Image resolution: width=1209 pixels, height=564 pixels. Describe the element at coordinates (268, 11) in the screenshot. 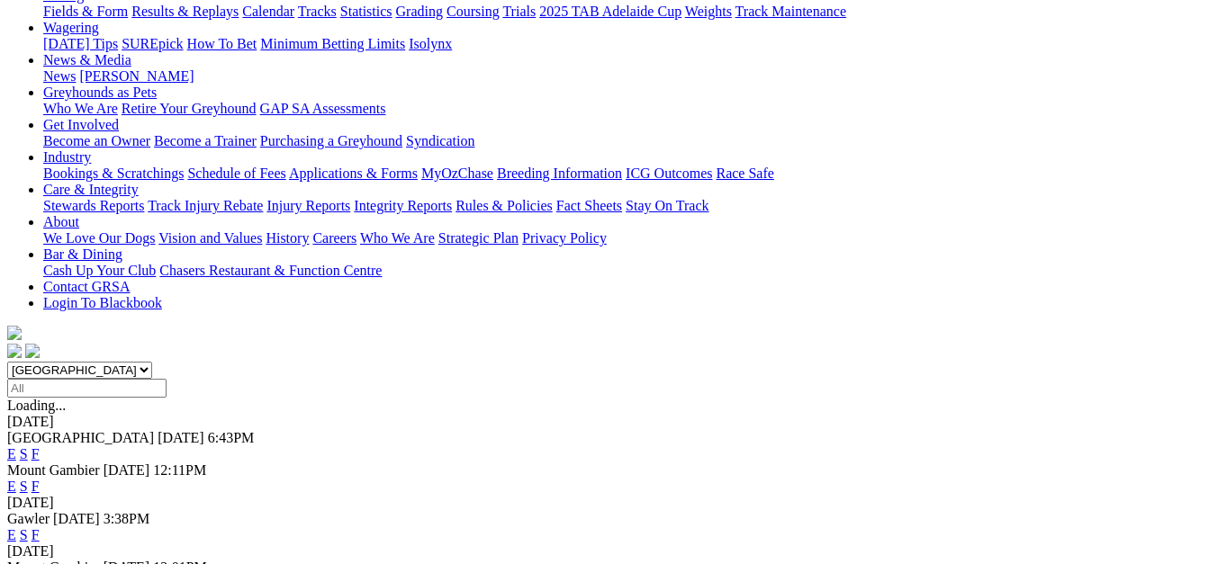

I see `a: Calendar` at that location.